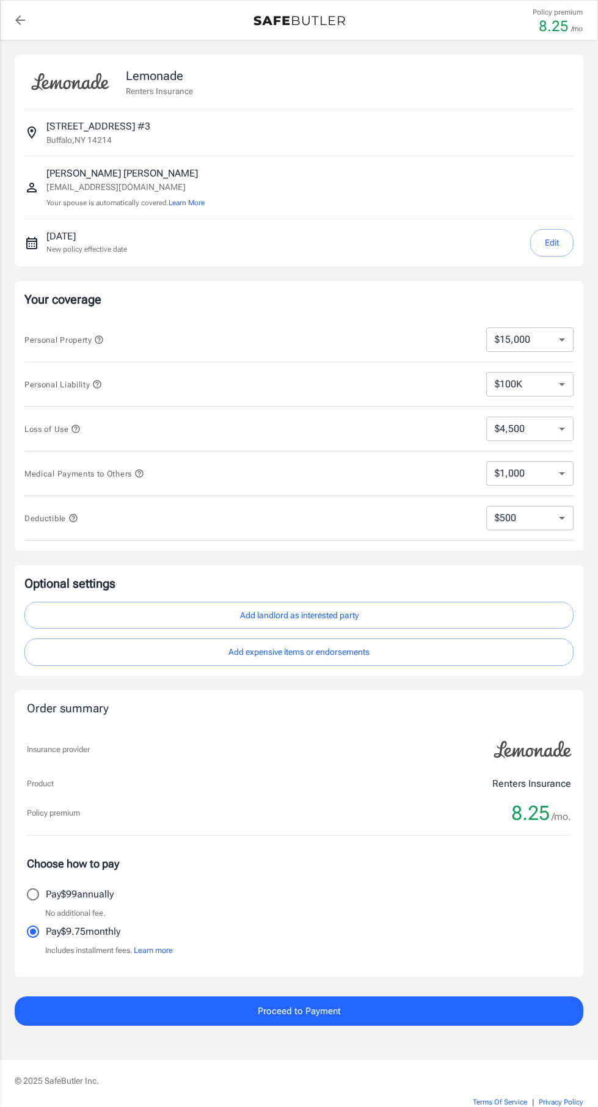 This screenshot has width=598, height=1107. What do you see at coordinates (32, 188) in the screenshot?
I see `svg: Insured person` at bounding box center [32, 188].